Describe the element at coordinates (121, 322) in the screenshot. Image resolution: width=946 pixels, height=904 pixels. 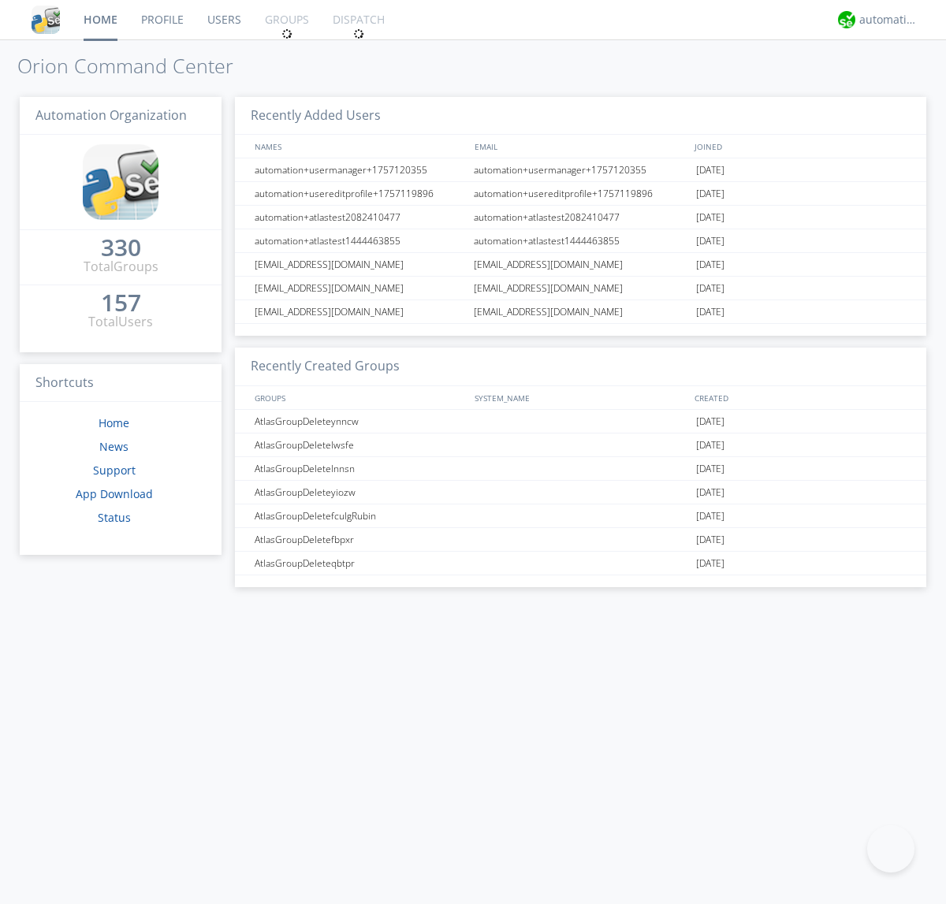
I see `div: Total Users` at that location.